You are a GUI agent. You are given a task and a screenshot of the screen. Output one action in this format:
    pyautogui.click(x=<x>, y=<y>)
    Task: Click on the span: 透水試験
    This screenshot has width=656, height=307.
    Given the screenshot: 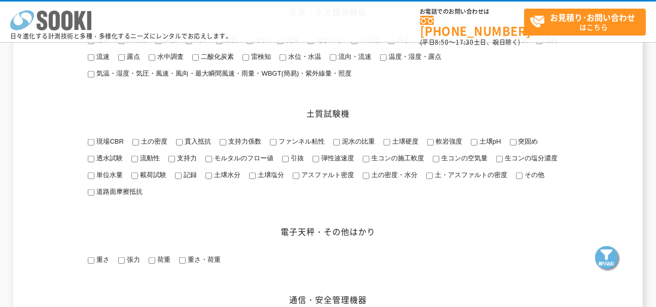 What is the action you would take?
    pyautogui.click(x=109, y=158)
    